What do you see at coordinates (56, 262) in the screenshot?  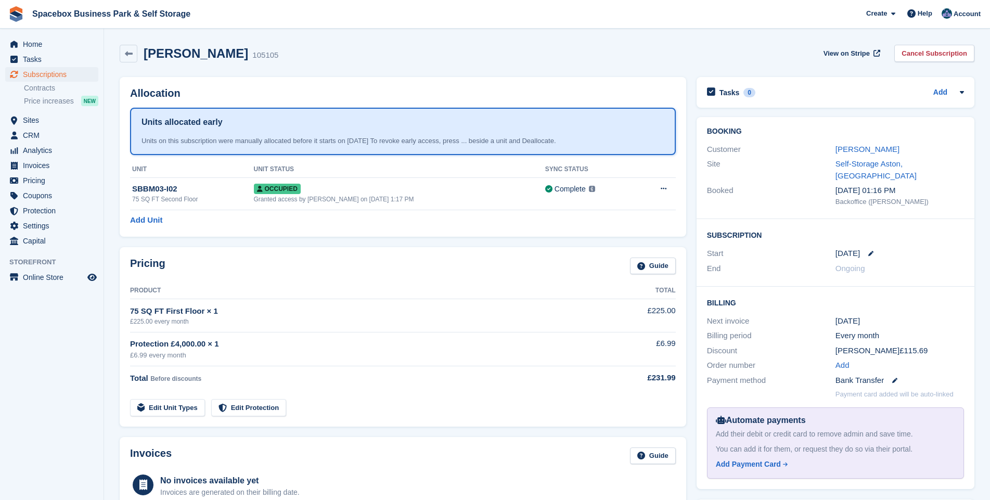 I see `span: Storefront` at bounding box center [56, 262].